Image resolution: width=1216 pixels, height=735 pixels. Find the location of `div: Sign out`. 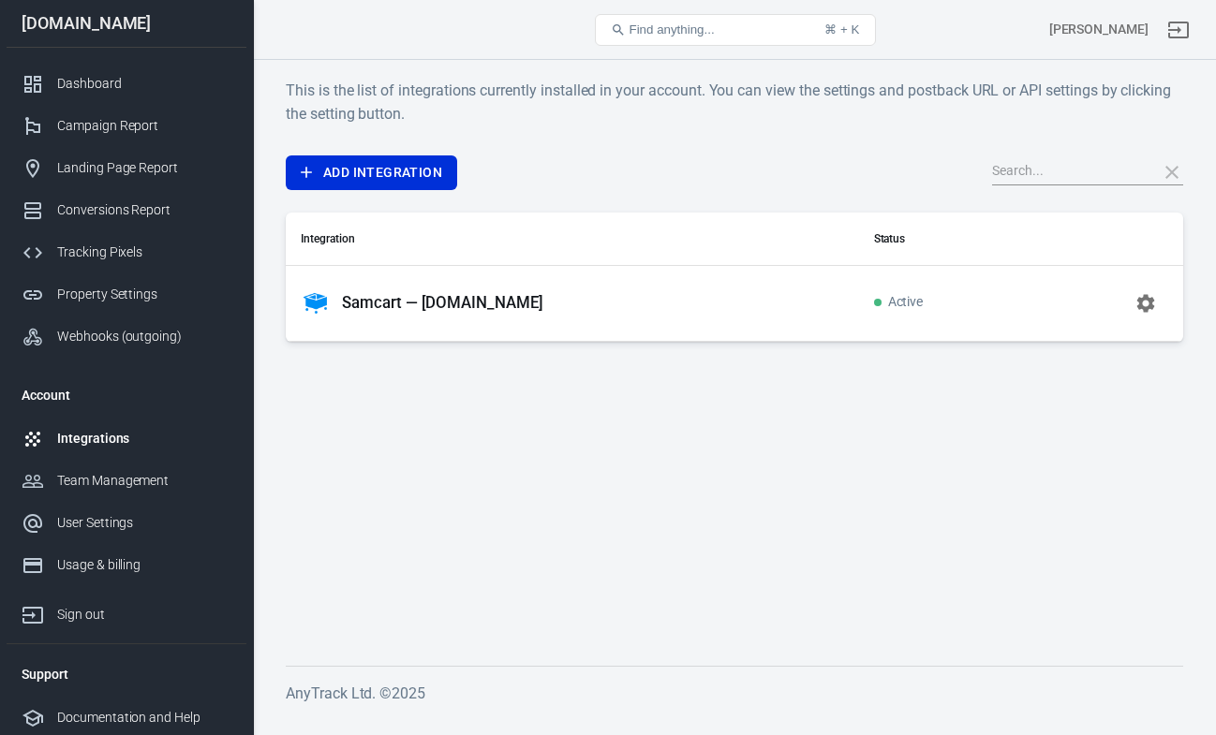

div: Sign out is located at coordinates (144, 614).